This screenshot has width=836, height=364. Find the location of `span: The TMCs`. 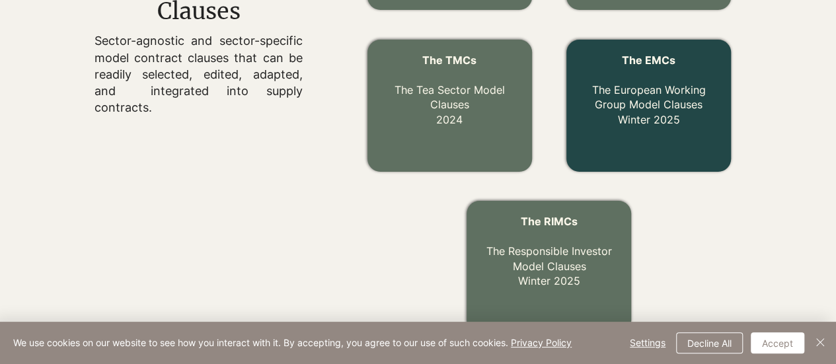

span: The TMCs is located at coordinates (449, 60).